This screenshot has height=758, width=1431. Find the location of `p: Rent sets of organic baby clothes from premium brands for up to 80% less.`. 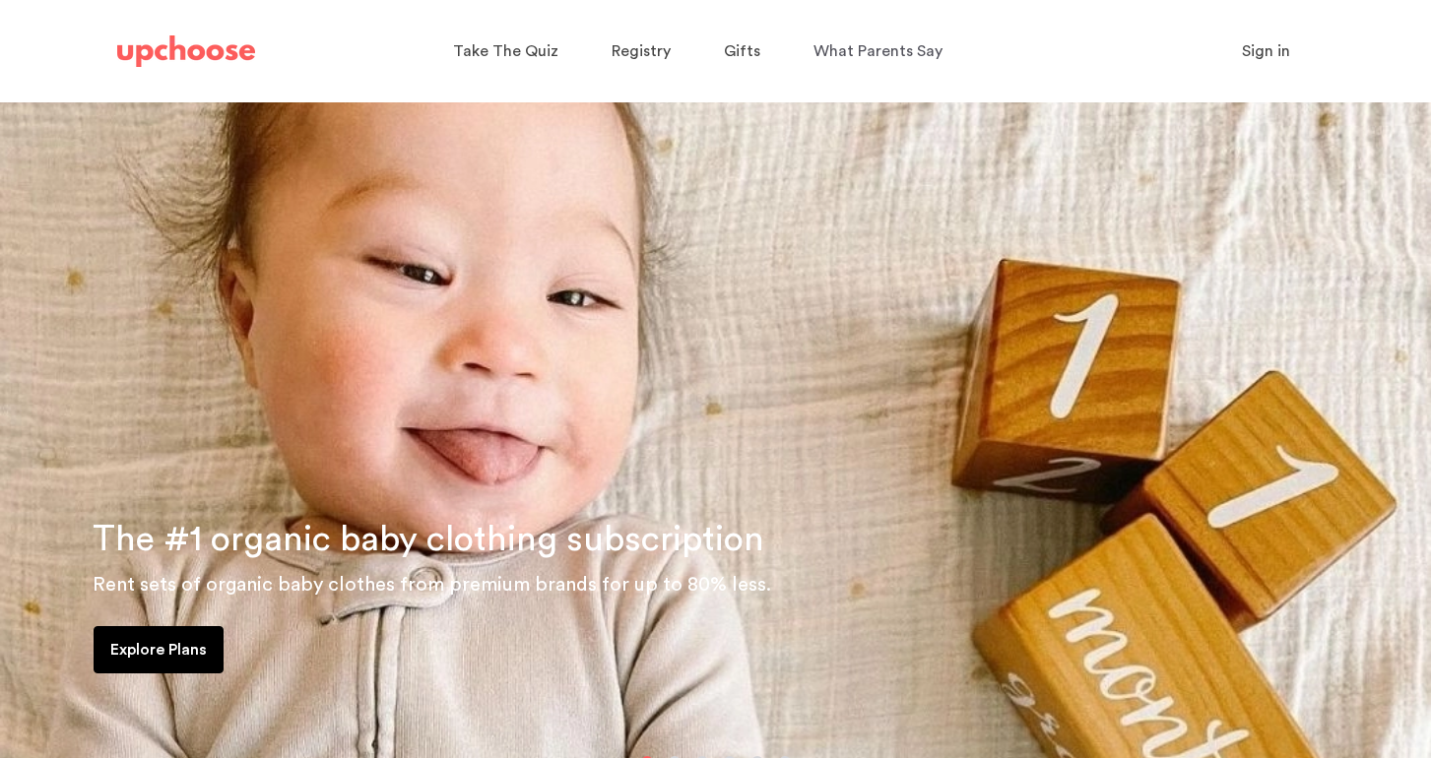

p: Rent sets of organic baby clothes from premium brands for up to 80% less. is located at coordinates (749, 585).